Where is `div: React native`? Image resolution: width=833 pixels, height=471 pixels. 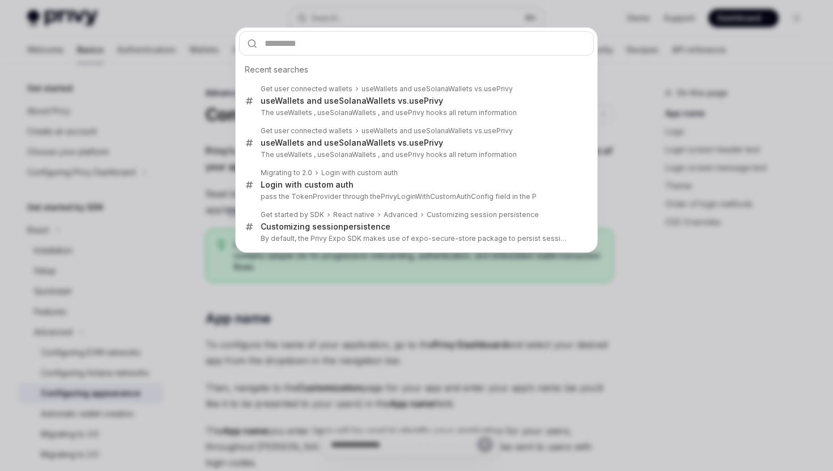 div: React native is located at coordinates (354, 215).